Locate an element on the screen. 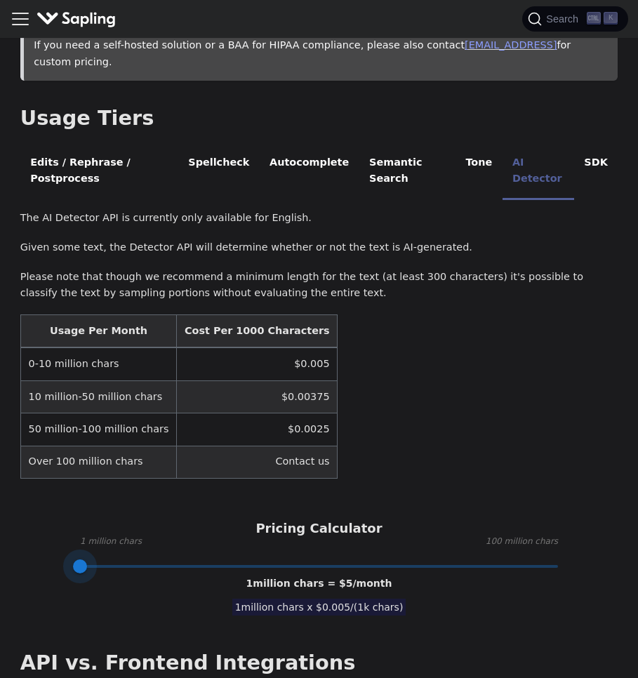 Image resolution: width=638 pixels, height=678 pixels. td: $0.00375 is located at coordinates (257, 397).